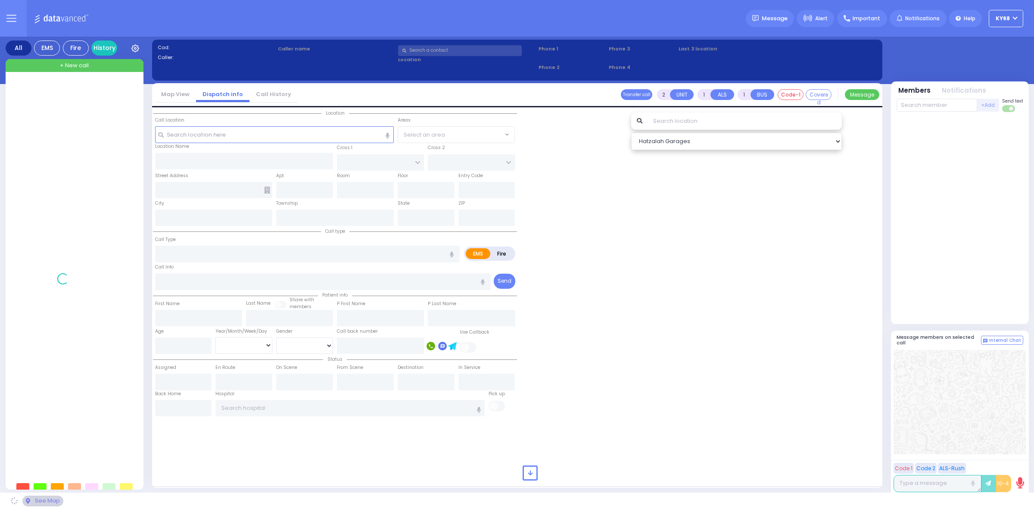 The width and height of the screenshot is (1034, 509). Describe the element at coordinates (791, 94) in the screenshot. I see `button: Code-1` at that location.